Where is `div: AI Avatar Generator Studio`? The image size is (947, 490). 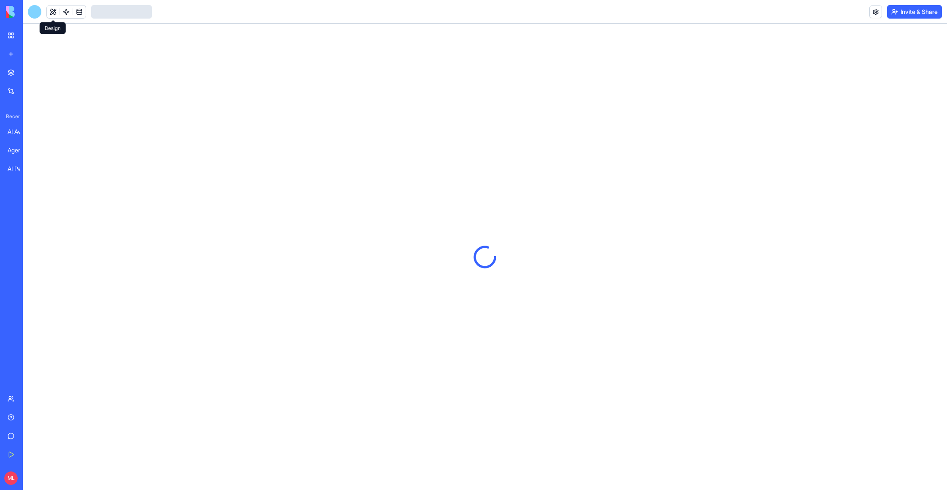
div: AI Avatar Generator Studio is located at coordinates (19, 132).